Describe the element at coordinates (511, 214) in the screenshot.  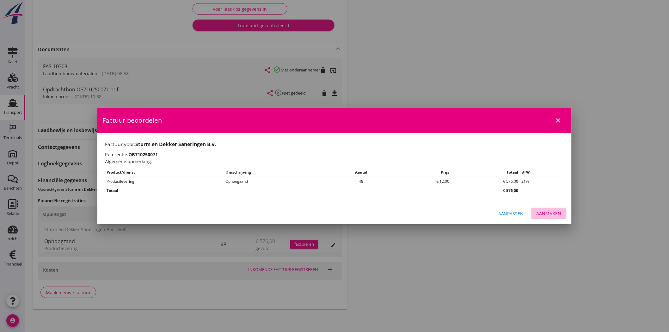
I see `button: Aanpassen` at that location.